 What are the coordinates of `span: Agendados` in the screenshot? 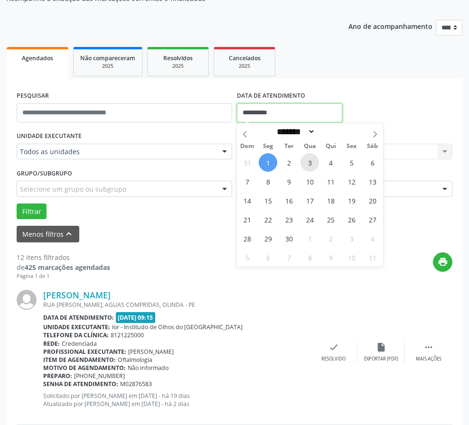 It's located at (37, 58).